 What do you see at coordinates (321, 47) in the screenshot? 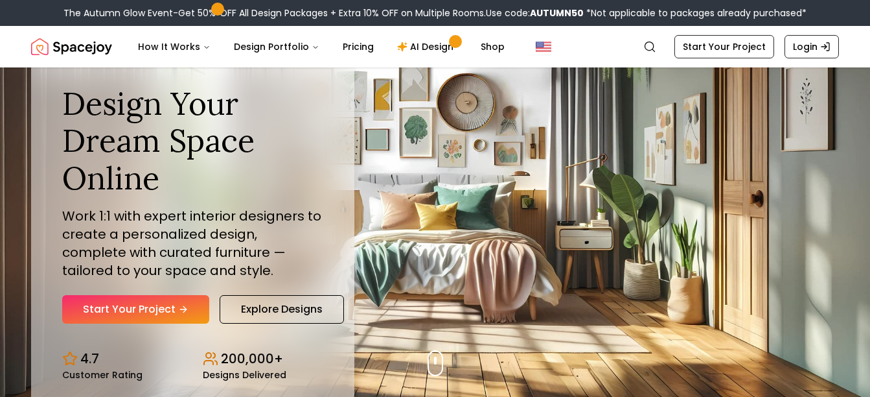
I see `nav: Main` at bounding box center [321, 47].